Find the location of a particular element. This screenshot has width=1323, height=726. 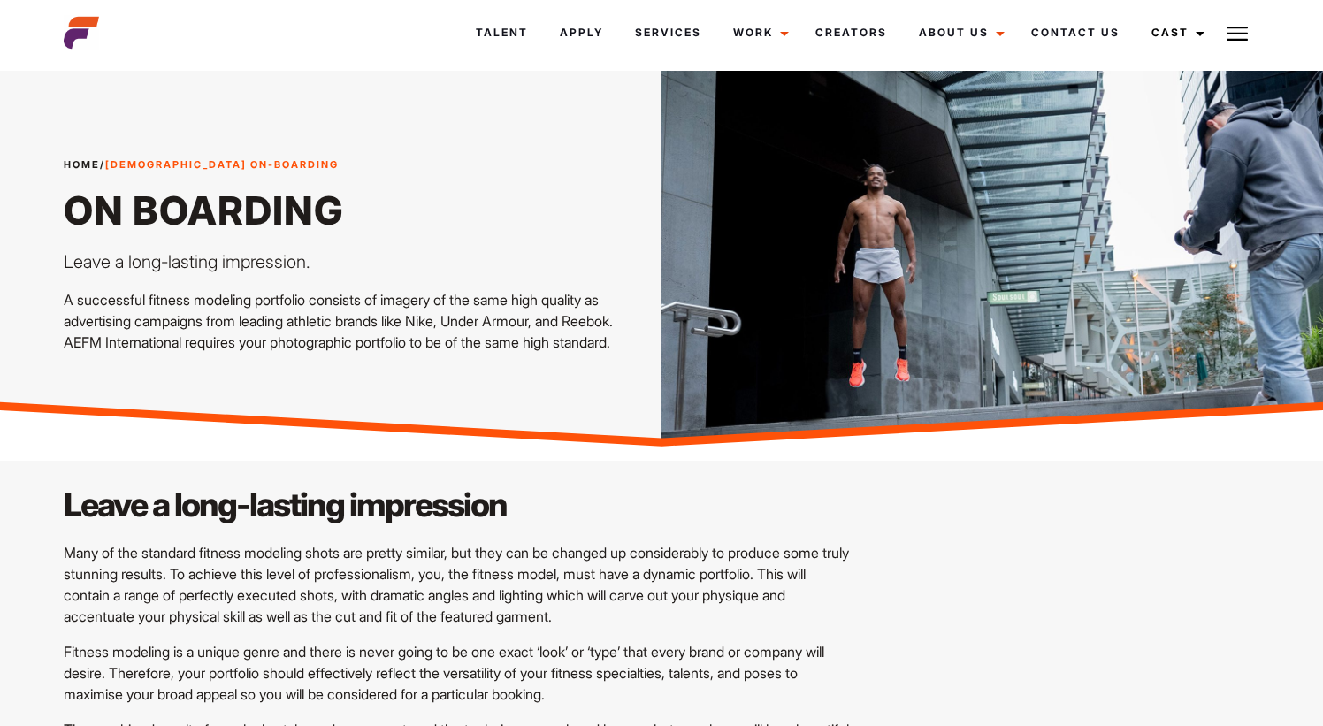

a: About Us is located at coordinates (959, 33).